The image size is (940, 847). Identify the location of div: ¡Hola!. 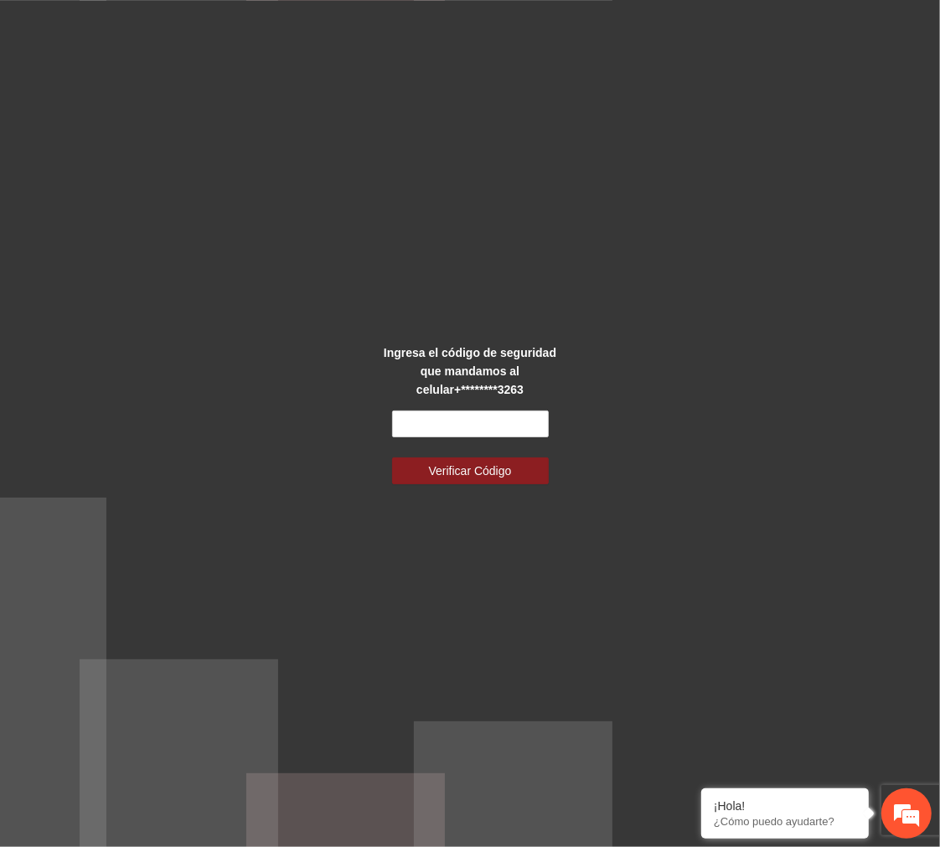
(785, 806).